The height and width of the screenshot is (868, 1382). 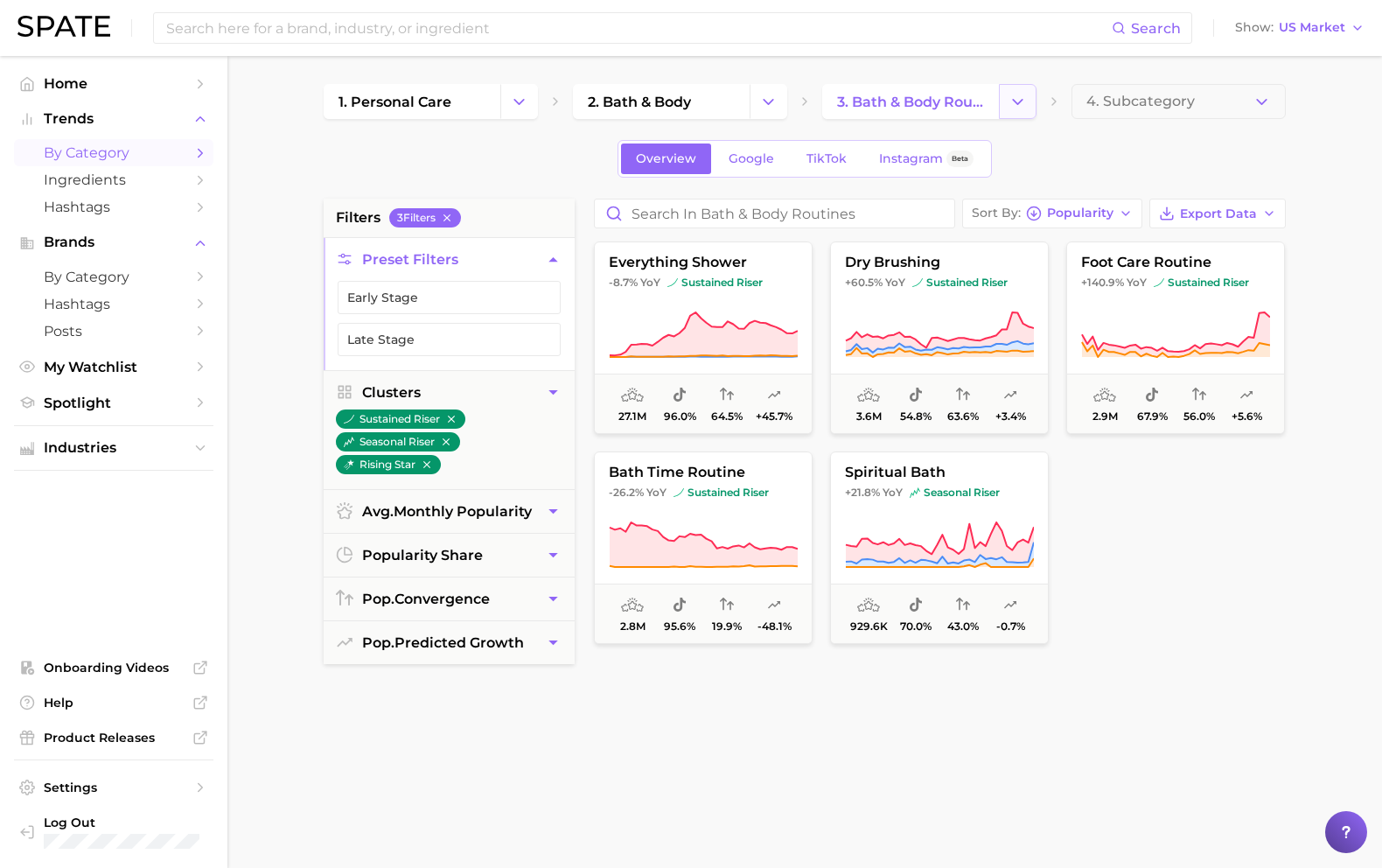 I want to click on button: Brands, so click(x=114, y=242).